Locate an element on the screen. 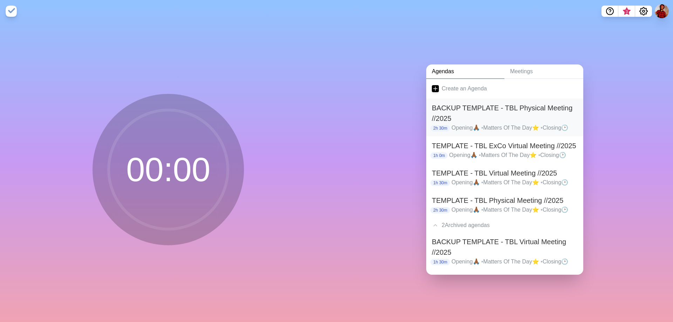 This screenshot has height=322, width=673. button: Help is located at coordinates (610, 11).